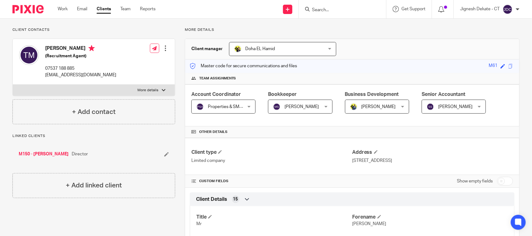 The width and height of the screenshot is (532, 236). Describe the element at coordinates (372, 95) in the screenshot. I see `span: Business Development` at that location.